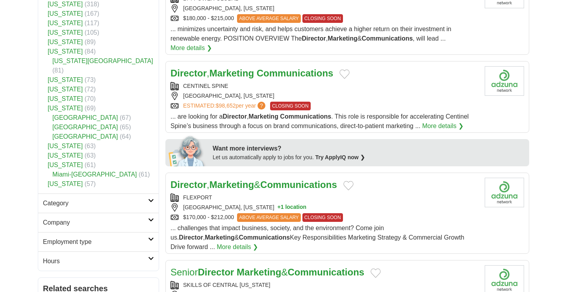 The width and height of the screenshot is (567, 292). What do you see at coordinates (90, 89) in the screenshot?
I see `span: (72)` at bounding box center [90, 89].